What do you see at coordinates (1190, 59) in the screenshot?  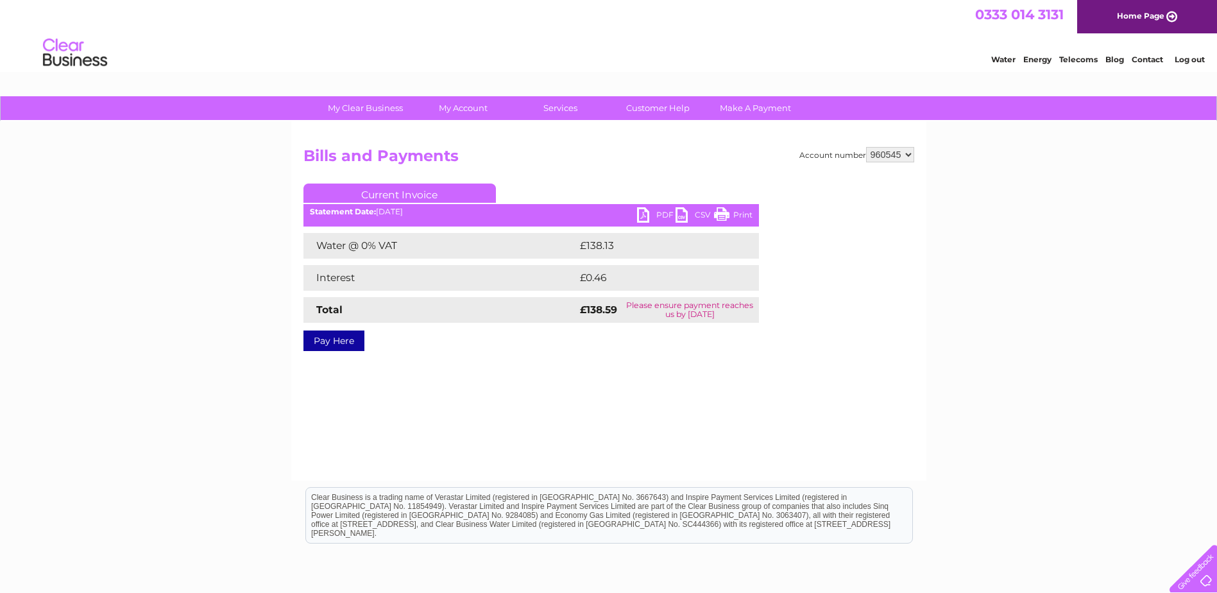 I see `a: Log out` at bounding box center [1190, 59].